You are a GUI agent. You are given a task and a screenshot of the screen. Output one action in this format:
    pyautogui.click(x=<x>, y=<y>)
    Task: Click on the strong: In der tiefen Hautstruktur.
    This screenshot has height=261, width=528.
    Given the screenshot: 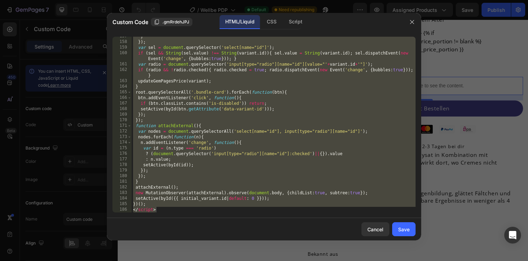 What is the action you would take?
    pyautogui.click(x=256, y=161)
    